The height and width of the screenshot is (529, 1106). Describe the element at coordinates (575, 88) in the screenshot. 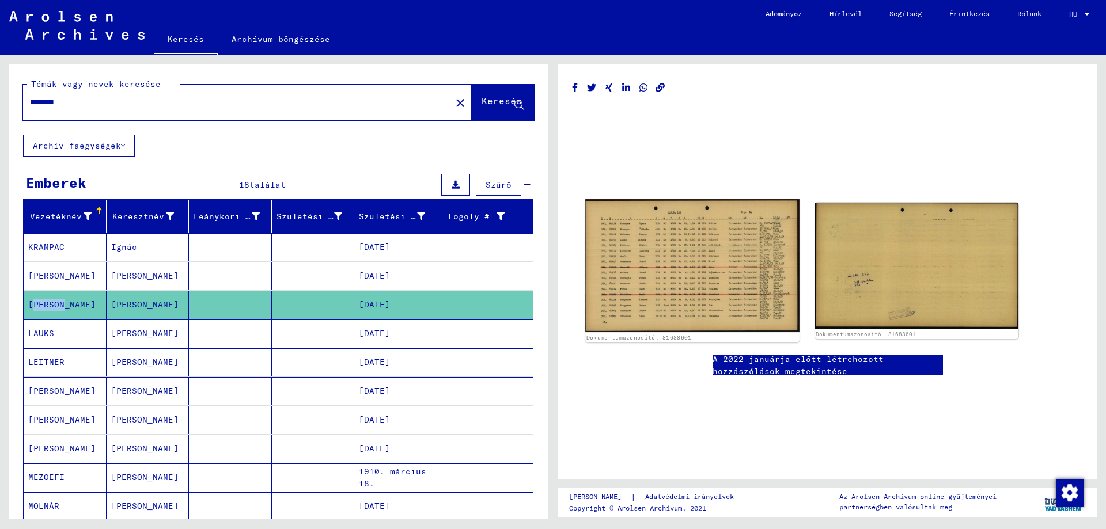

I see `button: Megosztás Facebookon` at that location.